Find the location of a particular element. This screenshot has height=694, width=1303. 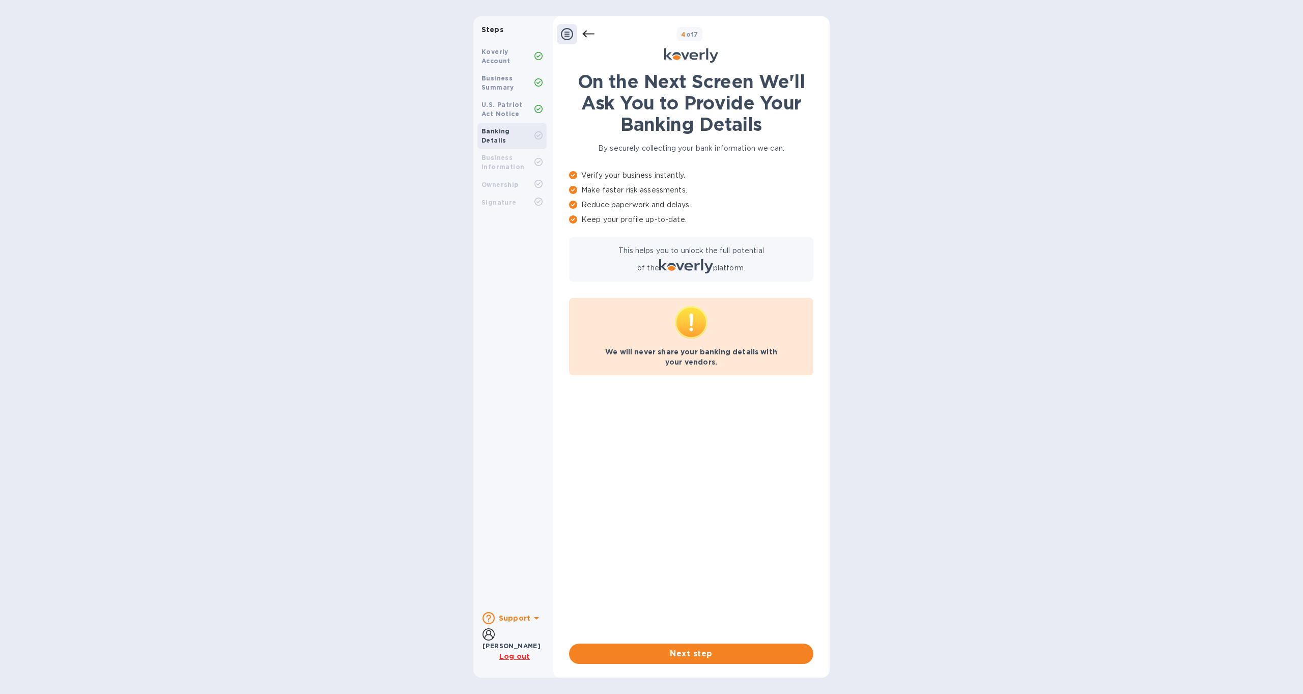

b: of 7 is located at coordinates (690, 34).